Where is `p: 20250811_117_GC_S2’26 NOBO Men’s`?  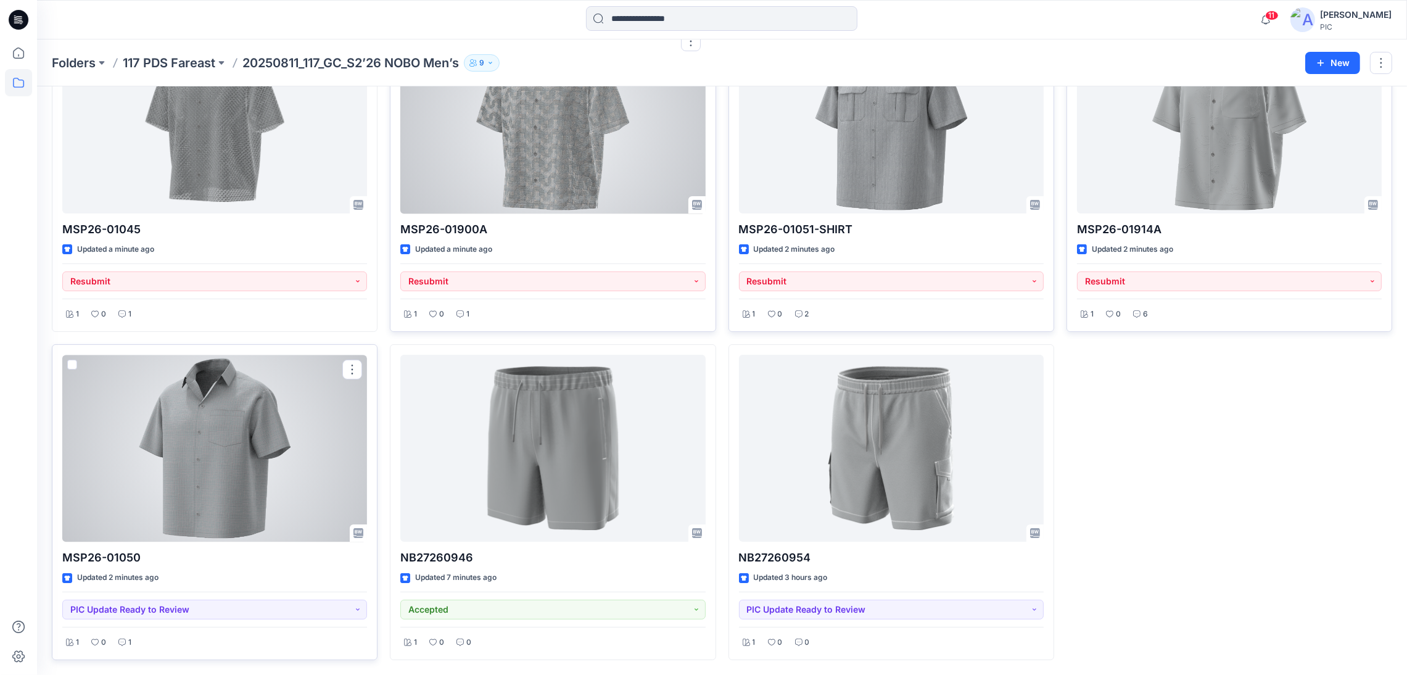 p: 20250811_117_GC_S2’26 NOBO Men’s is located at coordinates (350, 63).